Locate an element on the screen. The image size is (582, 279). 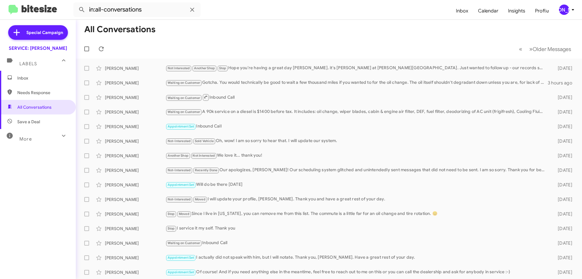
a: Profile is located at coordinates (542, 11).